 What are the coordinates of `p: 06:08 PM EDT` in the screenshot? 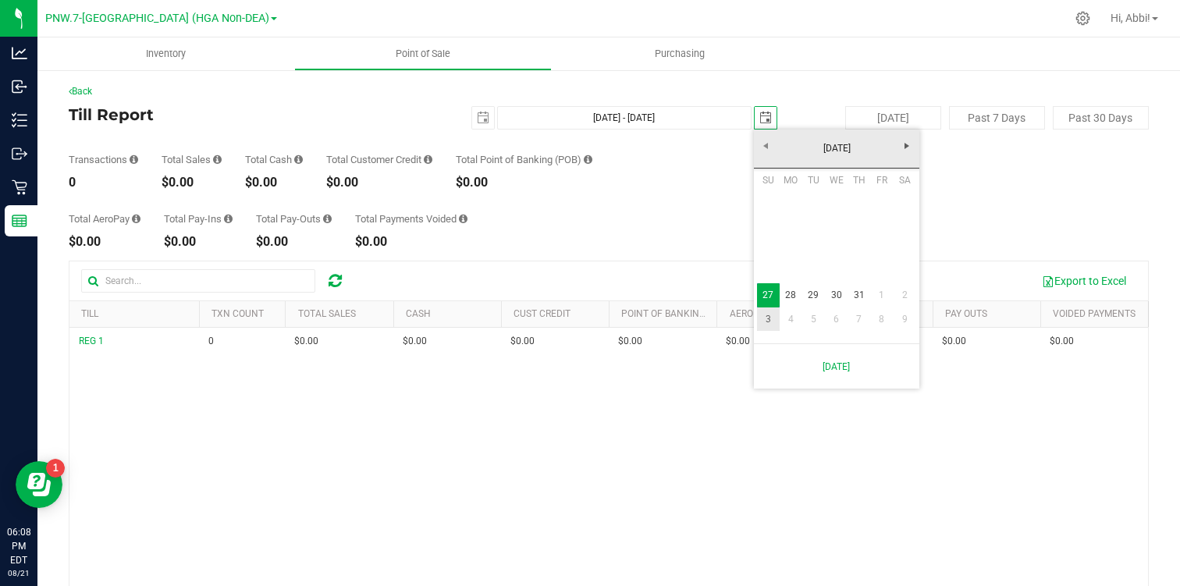 It's located at (19, 546).